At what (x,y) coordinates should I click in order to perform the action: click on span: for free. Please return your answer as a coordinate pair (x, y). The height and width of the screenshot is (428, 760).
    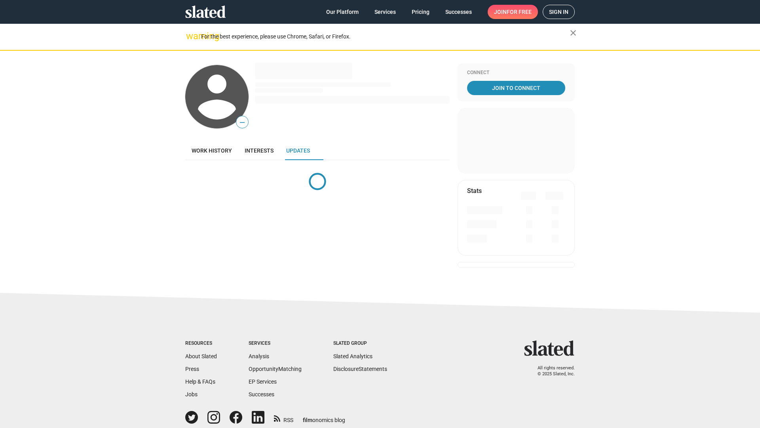
    Looking at the image, I should click on (519, 12).